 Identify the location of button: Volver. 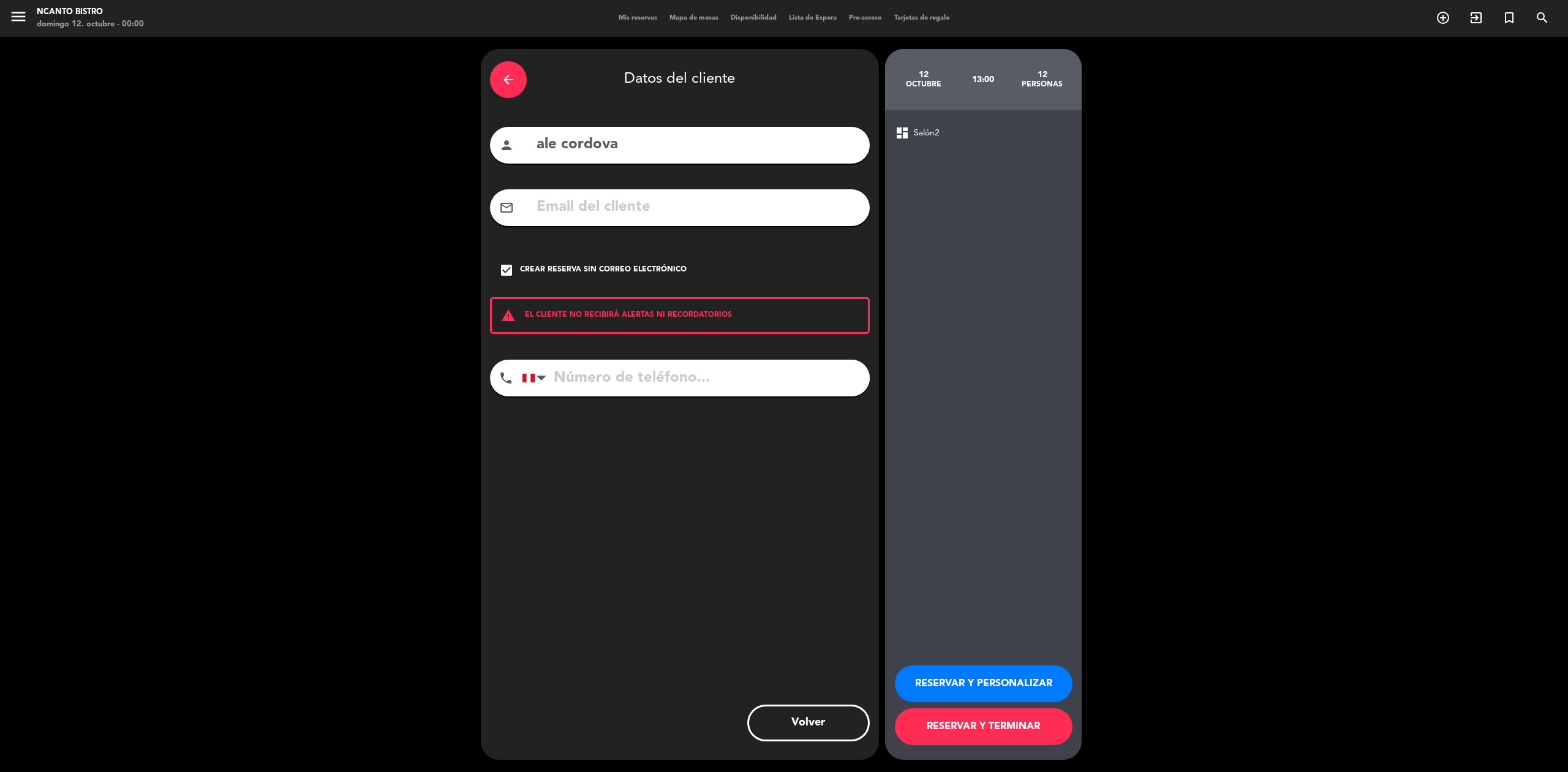
(808, 723).